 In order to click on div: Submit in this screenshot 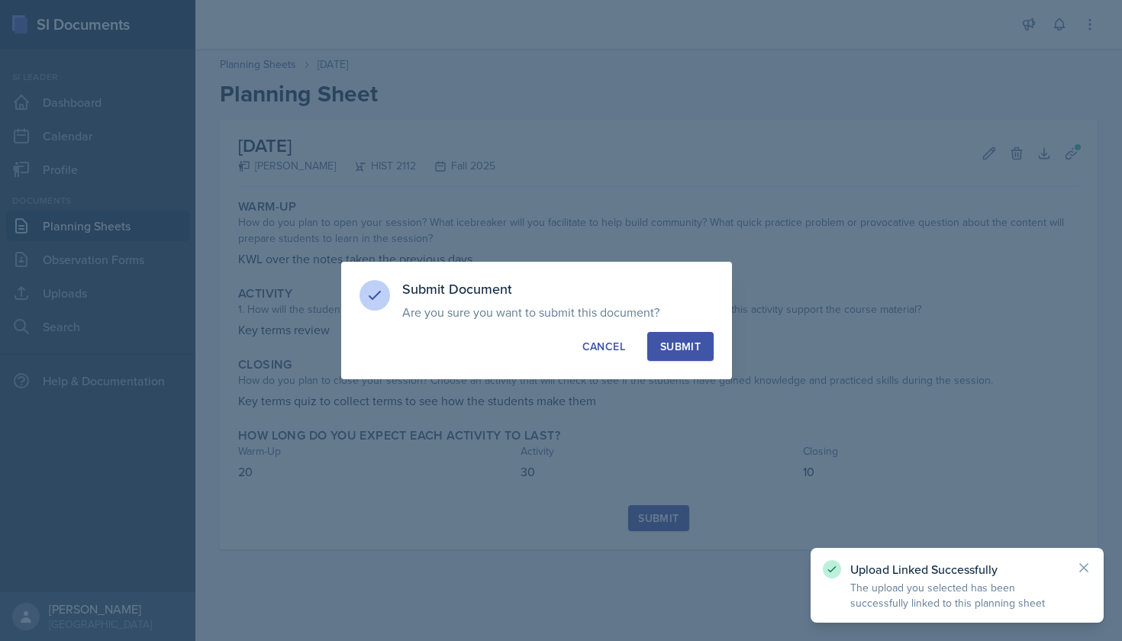, I will do `click(680, 347)`.